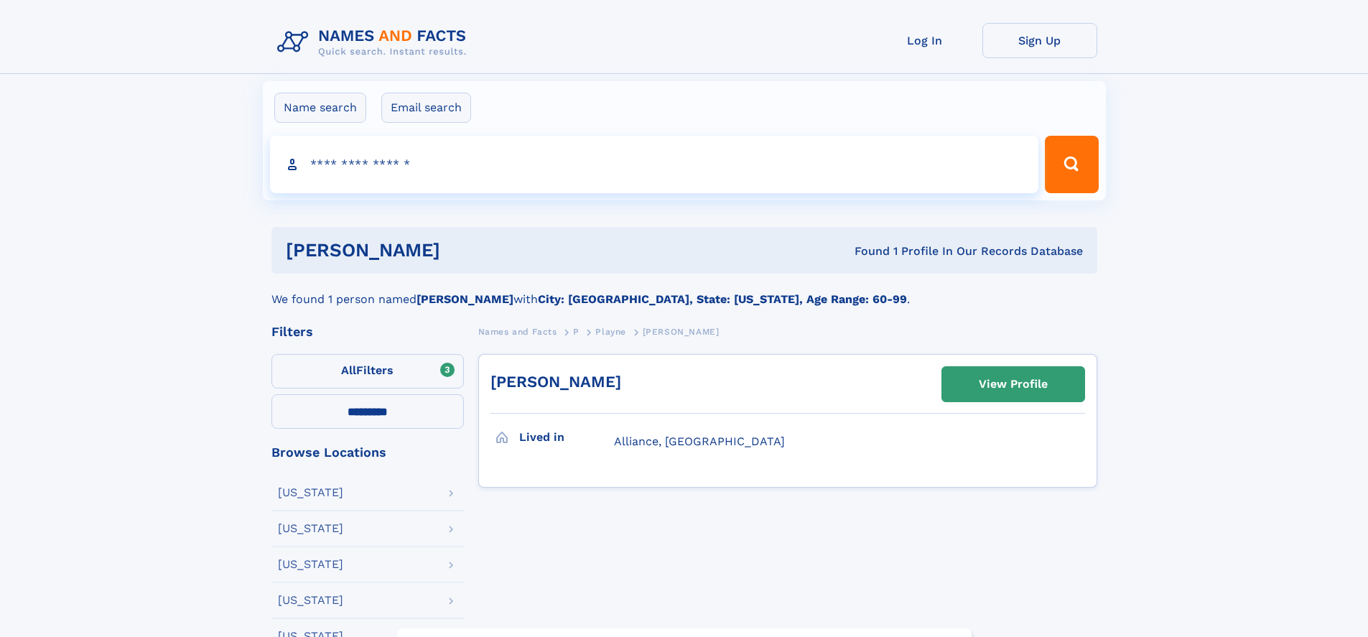  I want to click on span: Playne, so click(610, 332).